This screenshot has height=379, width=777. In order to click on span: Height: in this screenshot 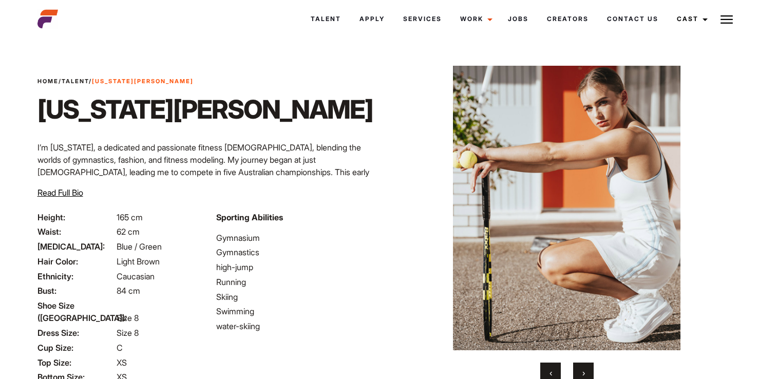, I will do `click(76, 217)`.